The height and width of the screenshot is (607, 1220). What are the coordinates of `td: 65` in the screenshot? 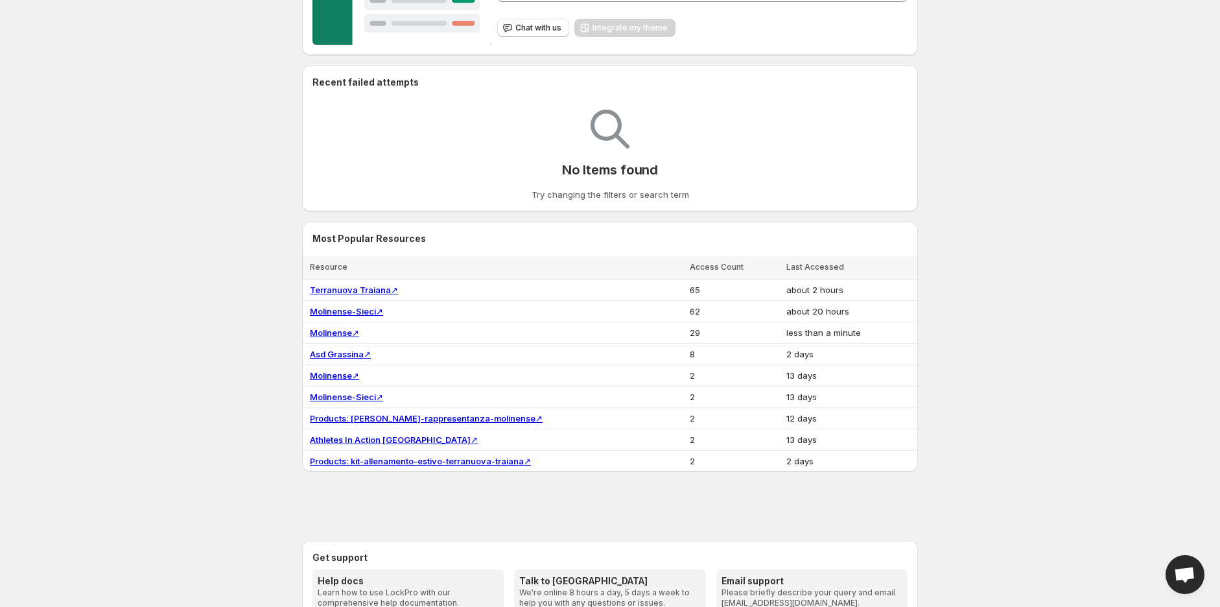 It's located at (734, 290).